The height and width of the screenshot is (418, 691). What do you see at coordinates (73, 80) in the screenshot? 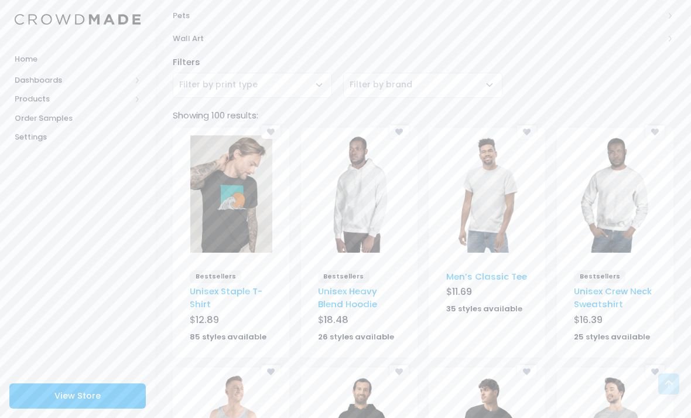
I see `span: Dashboards` at bounding box center [73, 80].